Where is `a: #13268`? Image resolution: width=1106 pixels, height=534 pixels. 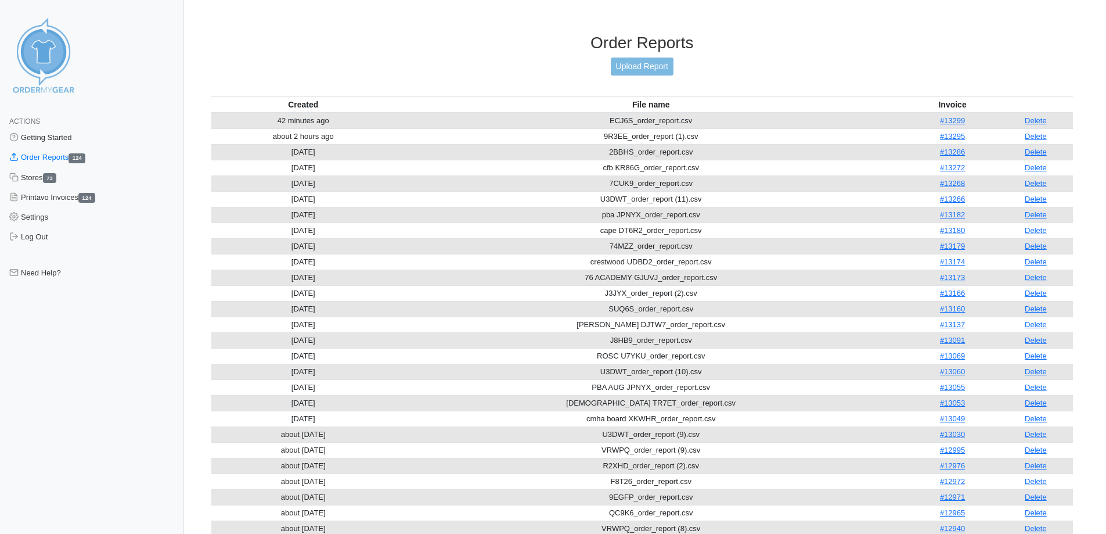
a: #13268 is located at coordinates (952, 183).